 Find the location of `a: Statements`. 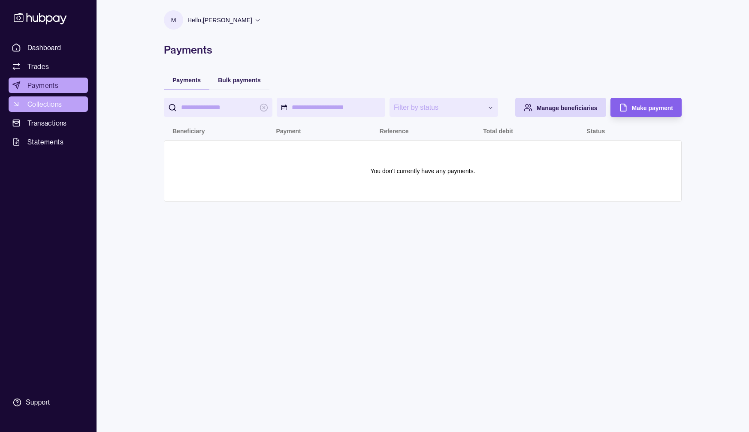

a: Statements is located at coordinates (48, 142).